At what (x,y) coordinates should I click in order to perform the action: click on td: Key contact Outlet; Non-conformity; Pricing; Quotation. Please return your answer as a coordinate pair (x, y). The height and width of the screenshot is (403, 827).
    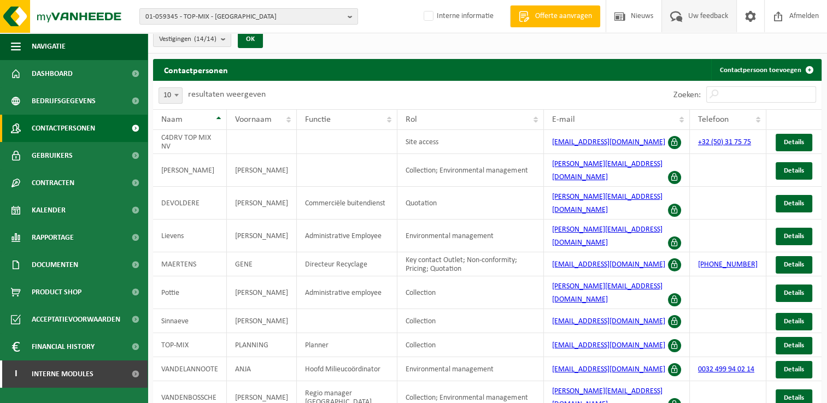
    Looking at the image, I should click on (470, 264).